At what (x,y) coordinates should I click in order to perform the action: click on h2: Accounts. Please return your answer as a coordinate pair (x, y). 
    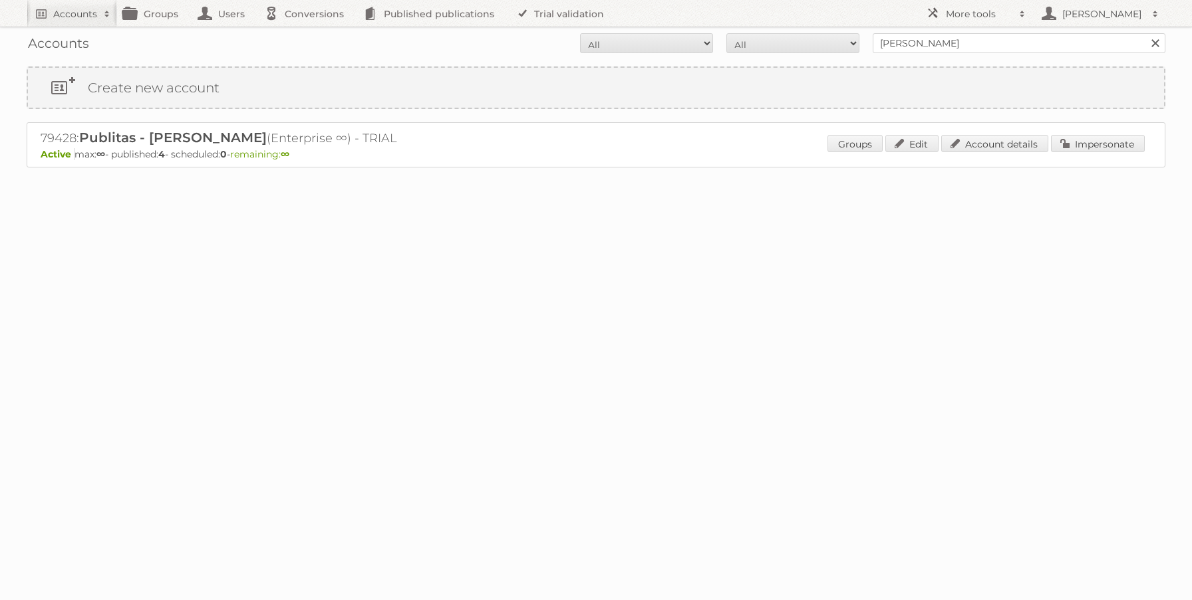
    Looking at the image, I should click on (75, 14).